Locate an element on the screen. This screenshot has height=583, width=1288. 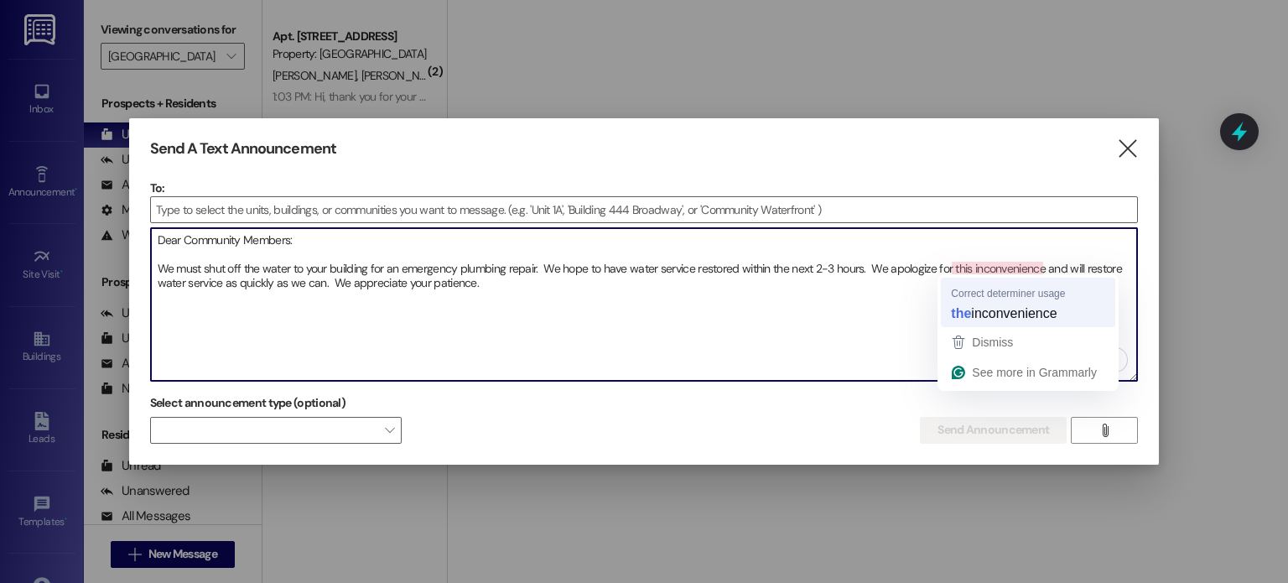
input: Type to select the units, buildings, or communities you want to message. (e.g. 'Unit 1A', 'Buildi... is located at coordinates (644, 210).